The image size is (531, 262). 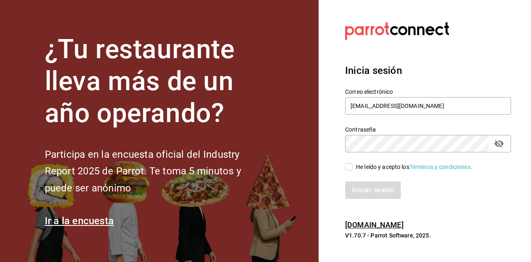 I want to click on h3: Inicia sesión, so click(x=428, y=71).